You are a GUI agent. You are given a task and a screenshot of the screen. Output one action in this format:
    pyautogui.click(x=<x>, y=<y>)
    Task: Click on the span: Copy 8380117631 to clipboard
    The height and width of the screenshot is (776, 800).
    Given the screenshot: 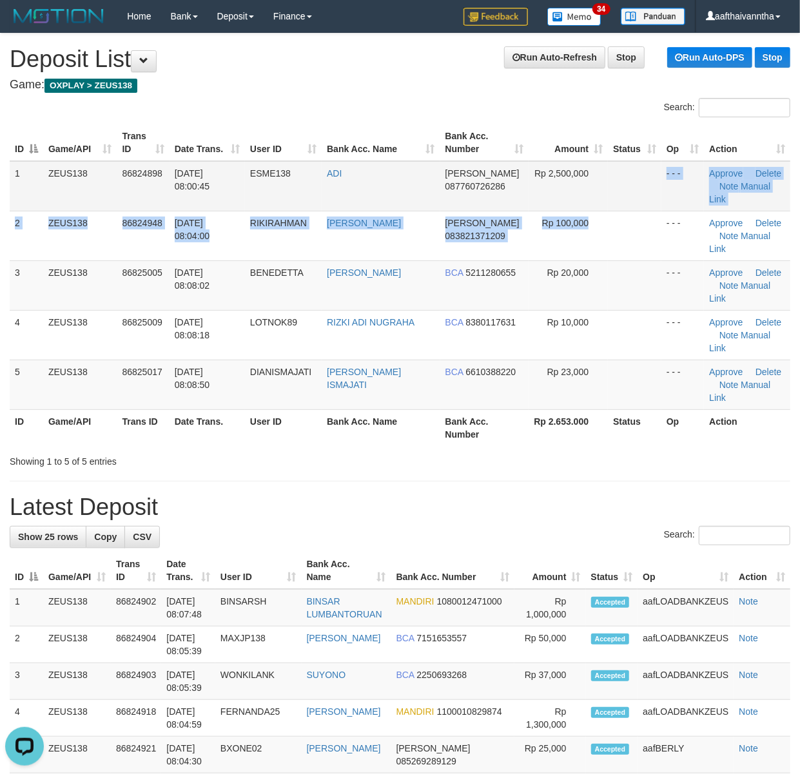 What is the action you would take?
    pyautogui.click(x=491, y=322)
    